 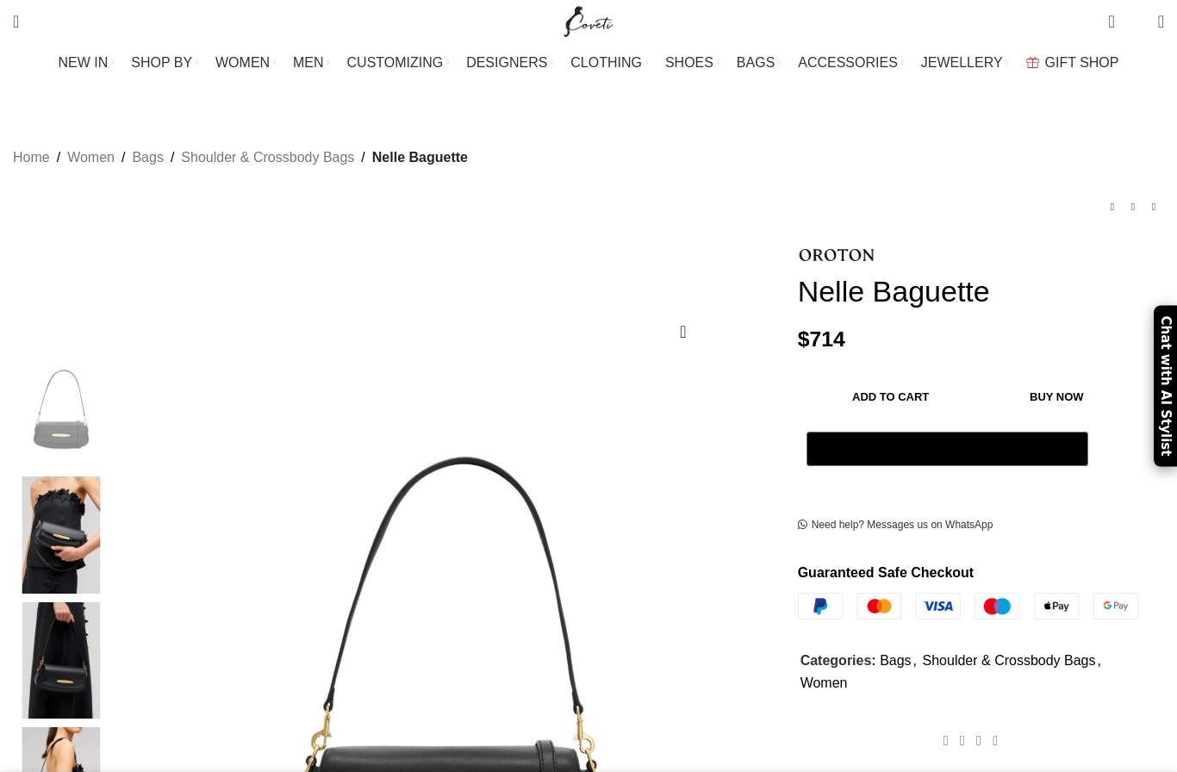 I want to click on span: Categories:, so click(x=838, y=660).